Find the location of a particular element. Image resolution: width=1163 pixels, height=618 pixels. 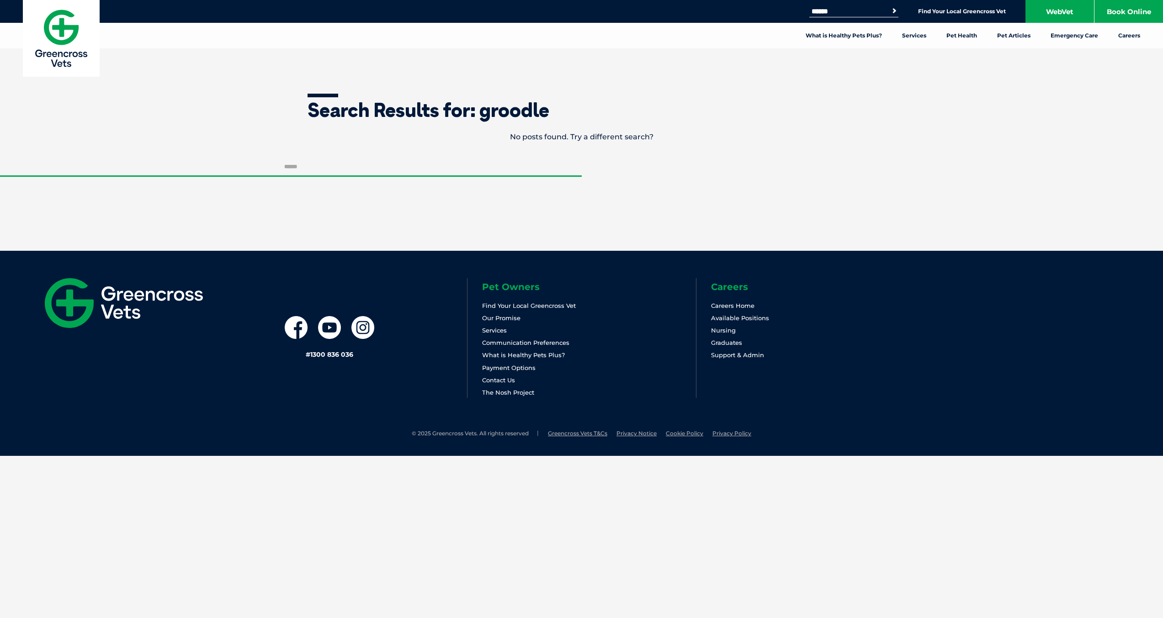

a: #1300 836 036 is located at coordinates (329, 355).